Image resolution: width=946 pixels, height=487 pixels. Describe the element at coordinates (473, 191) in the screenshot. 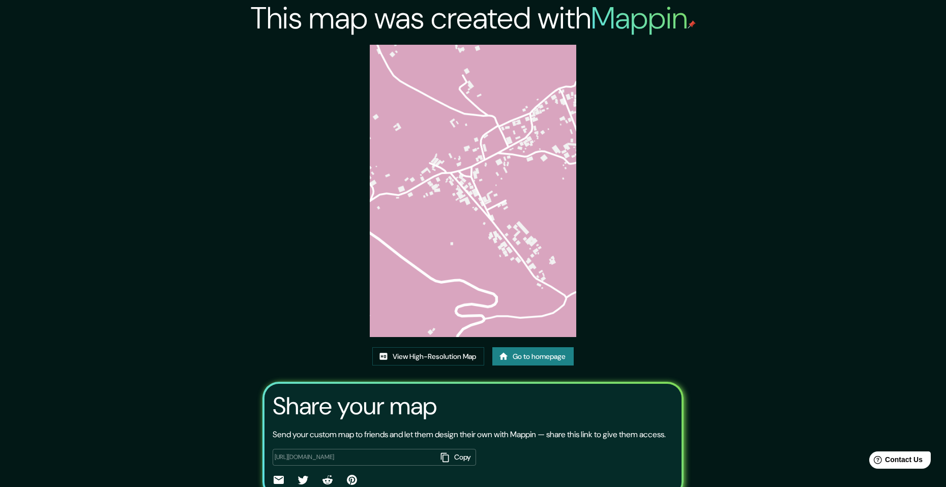

I see `img: created-map` at that location.